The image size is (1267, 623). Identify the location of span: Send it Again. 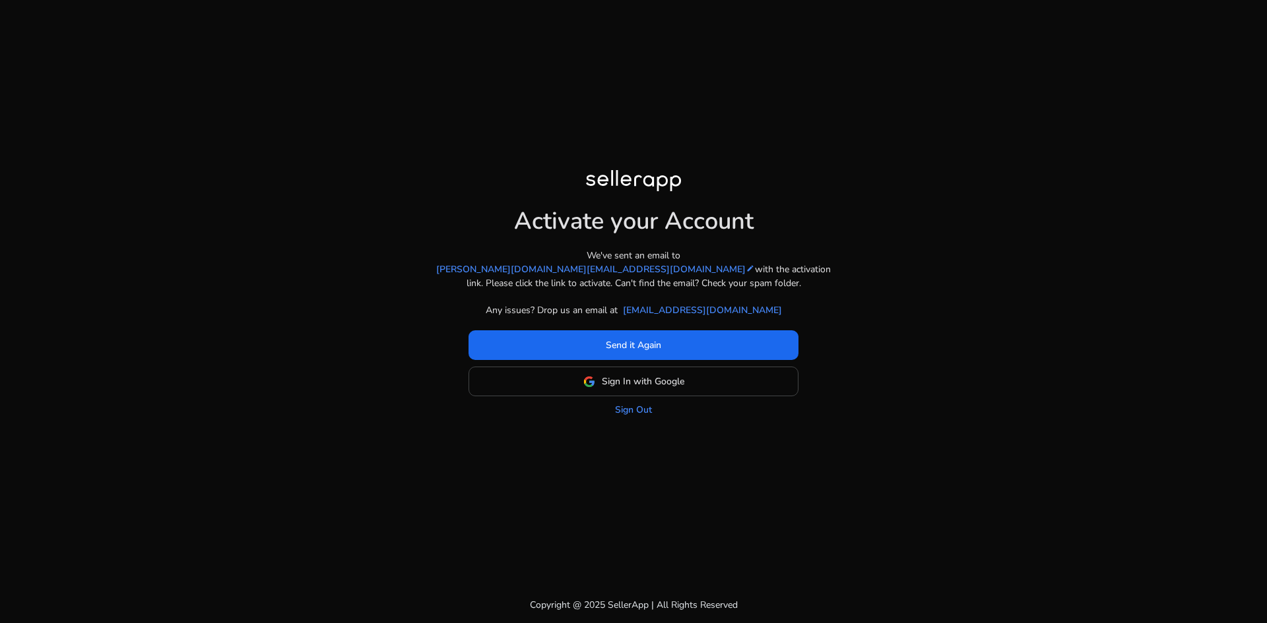
(633, 345).